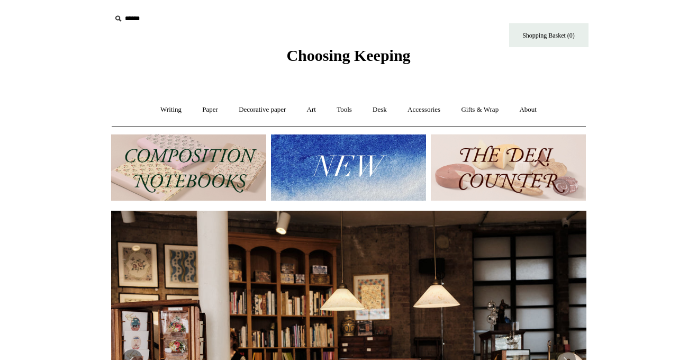 This screenshot has height=360, width=697. Describe the element at coordinates (527, 109) in the screenshot. I see `a: About` at that location.